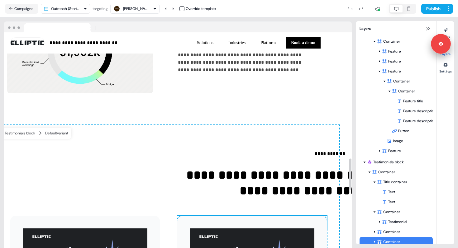 Image resolution: width=458 pixels, height=248 pixels. I want to click on div: Outreach (Starter), so click(66, 9).